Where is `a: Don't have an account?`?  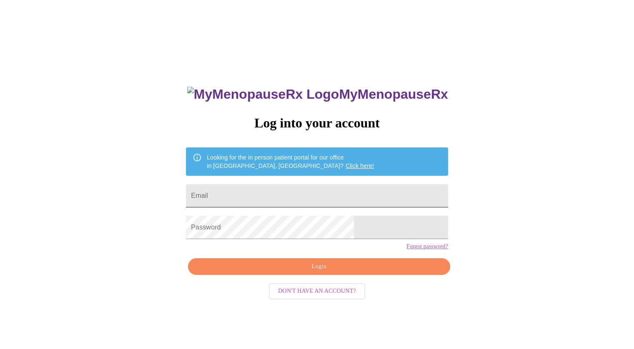 a: Don't have an account? is located at coordinates (317, 291).